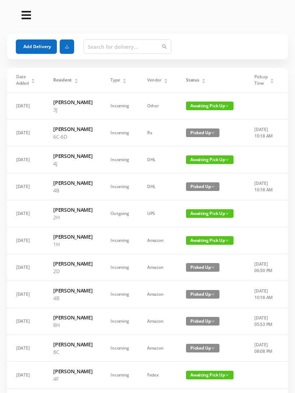 The width and height of the screenshot is (295, 393). I want to click on span: Date Added, so click(22, 80).